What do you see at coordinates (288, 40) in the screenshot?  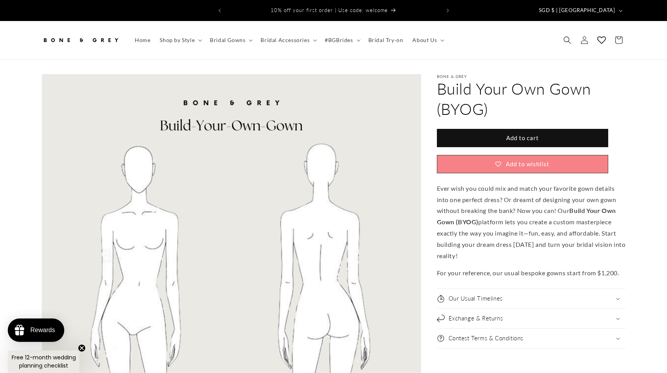 I see `summary: Bridal Accessories` at bounding box center [288, 40].